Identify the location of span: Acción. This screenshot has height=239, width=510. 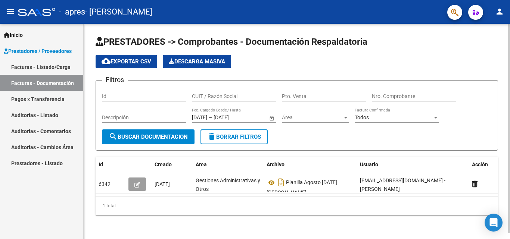
(479, 165).